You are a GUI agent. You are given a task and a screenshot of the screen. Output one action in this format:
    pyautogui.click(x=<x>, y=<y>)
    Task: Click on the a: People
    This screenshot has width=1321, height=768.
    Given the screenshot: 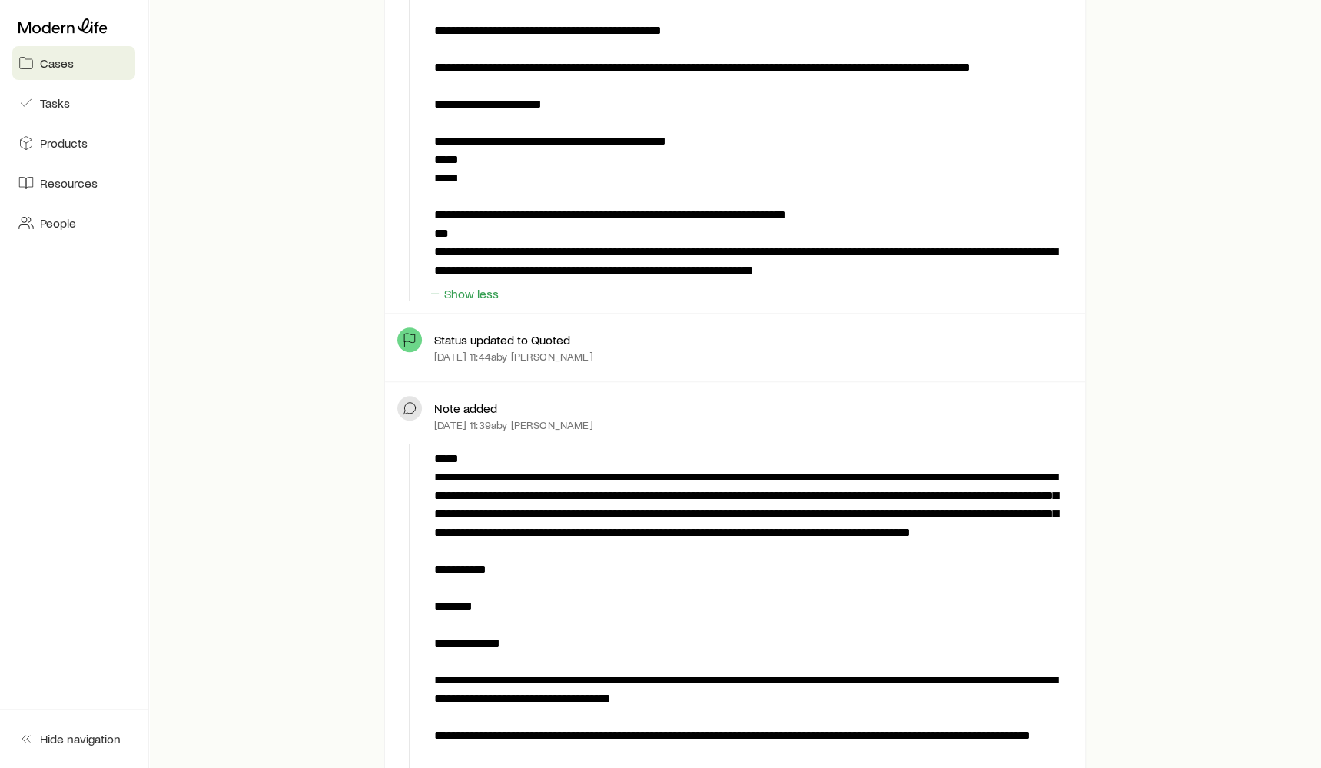 What is the action you would take?
    pyautogui.click(x=74, y=223)
    